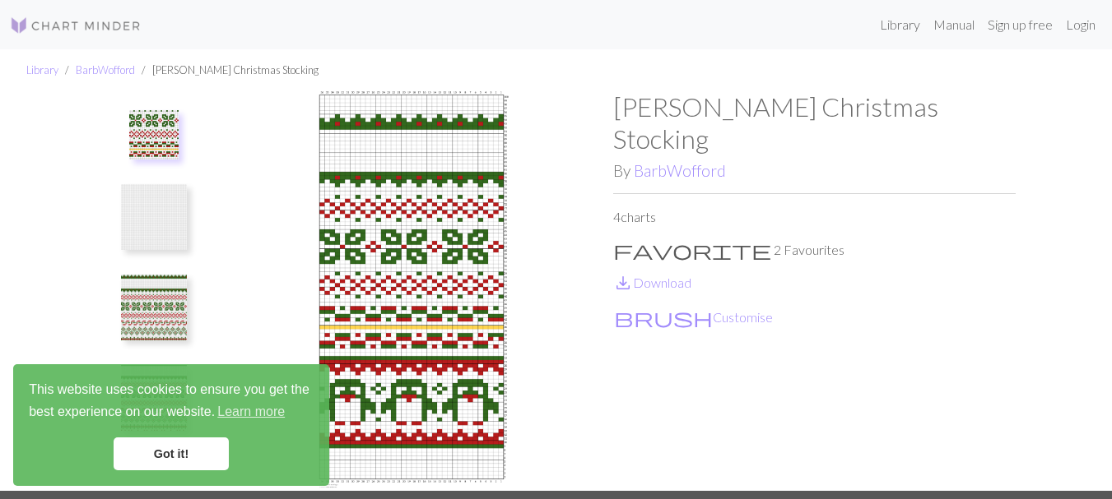 The height and width of the screenshot is (499, 1112). I want to click on div: cookieconsent, so click(171, 425).